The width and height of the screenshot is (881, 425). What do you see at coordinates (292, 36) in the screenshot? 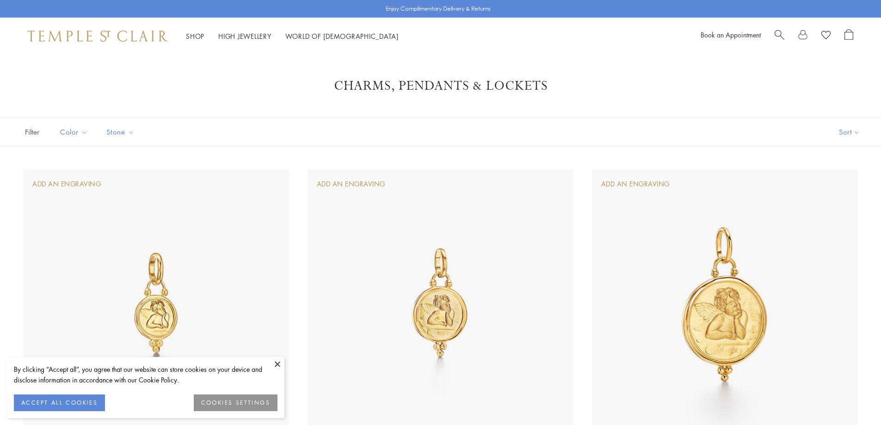
I see `nav: Main navigation` at bounding box center [292, 36].